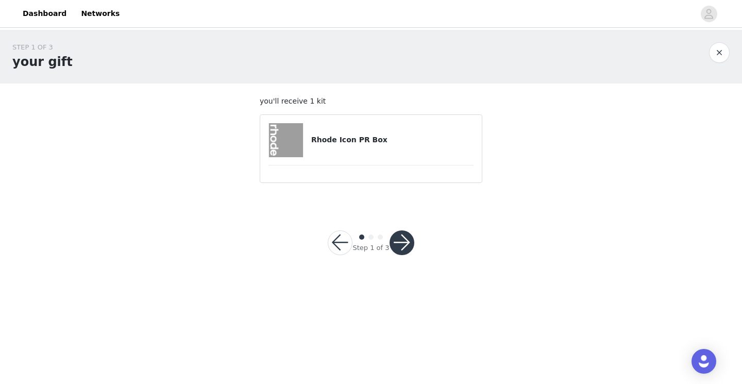  Describe the element at coordinates (42, 47) in the screenshot. I see `div: STEP 1 OF 3` at that location.